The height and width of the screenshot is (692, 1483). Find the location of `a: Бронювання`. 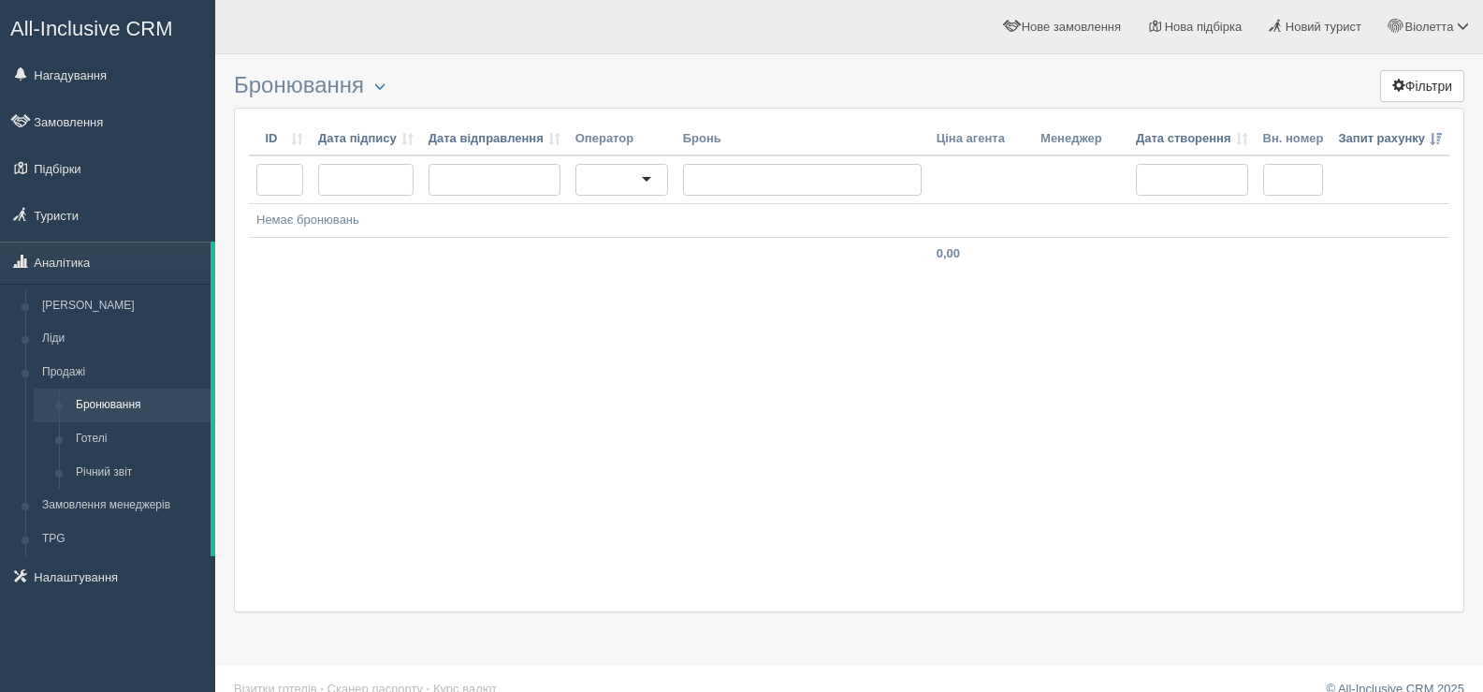

a: Бронювання is located at coordinates (138, 405).